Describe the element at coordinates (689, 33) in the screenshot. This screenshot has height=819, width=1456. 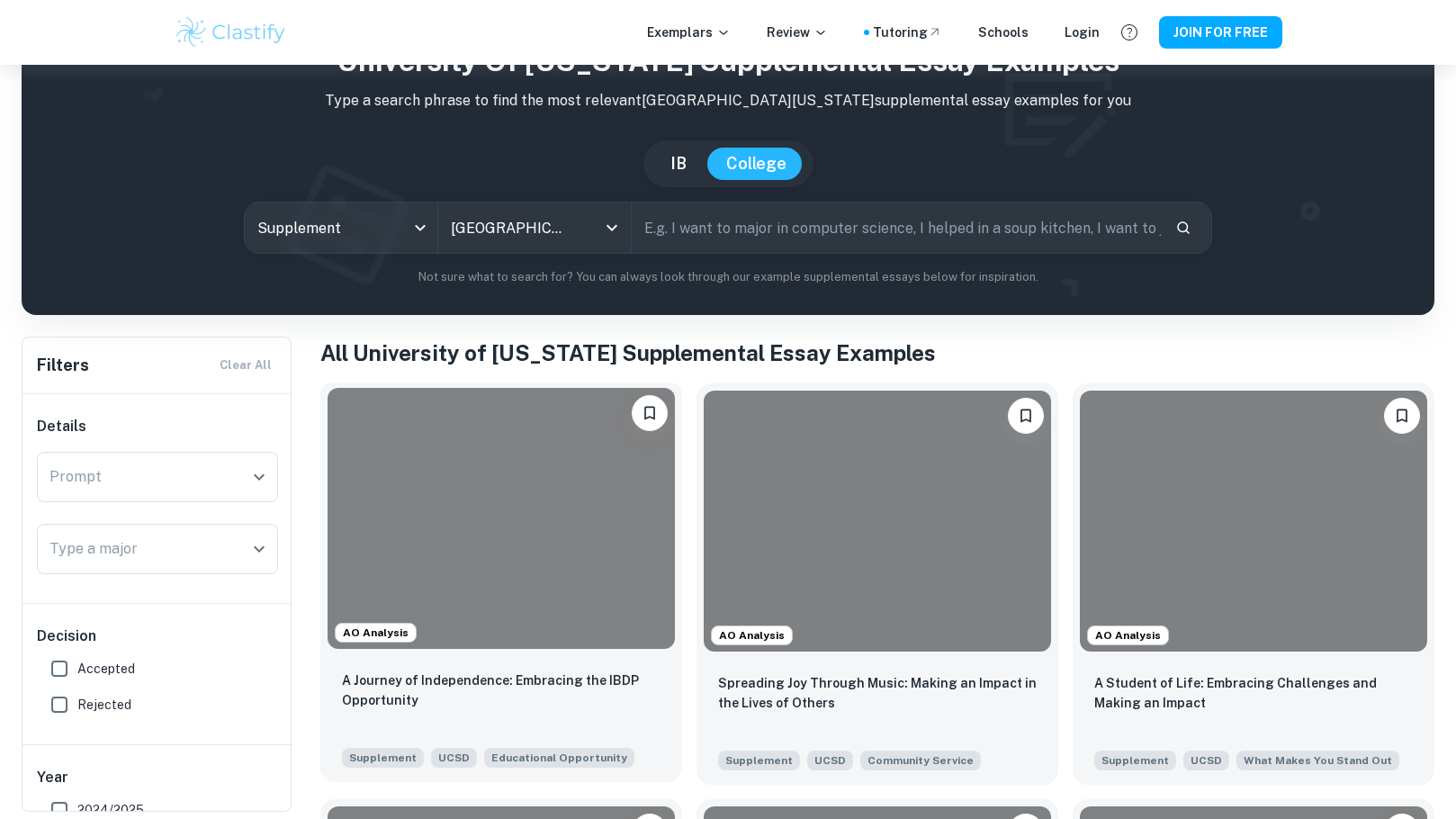
I see `p: Exemplars` at that location.